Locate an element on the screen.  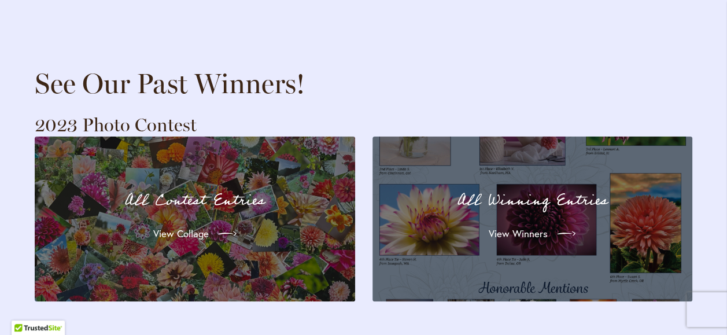
h3: 2023 Photo Contest is located at coordinates (363, 125).